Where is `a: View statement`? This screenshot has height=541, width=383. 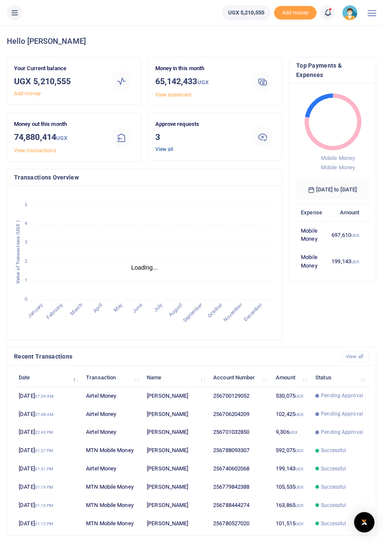
a: View statement is located at coordinates (173, 95).